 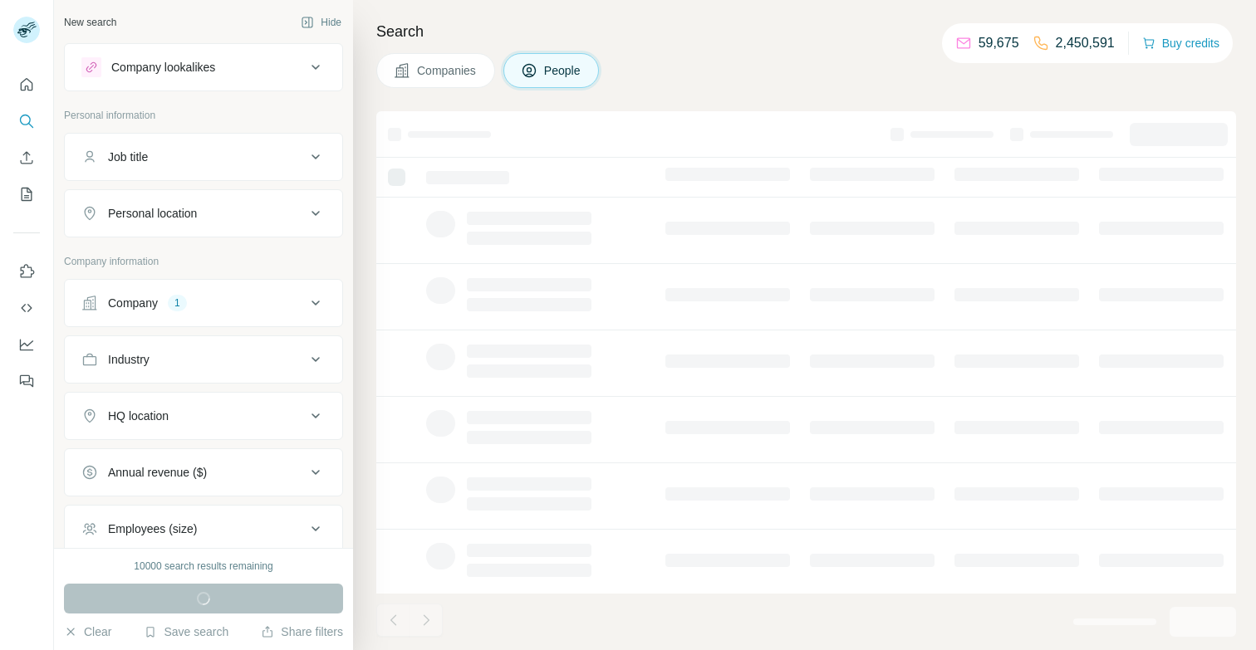 I want to click on div: Personal location, so click(x=152, y=213).